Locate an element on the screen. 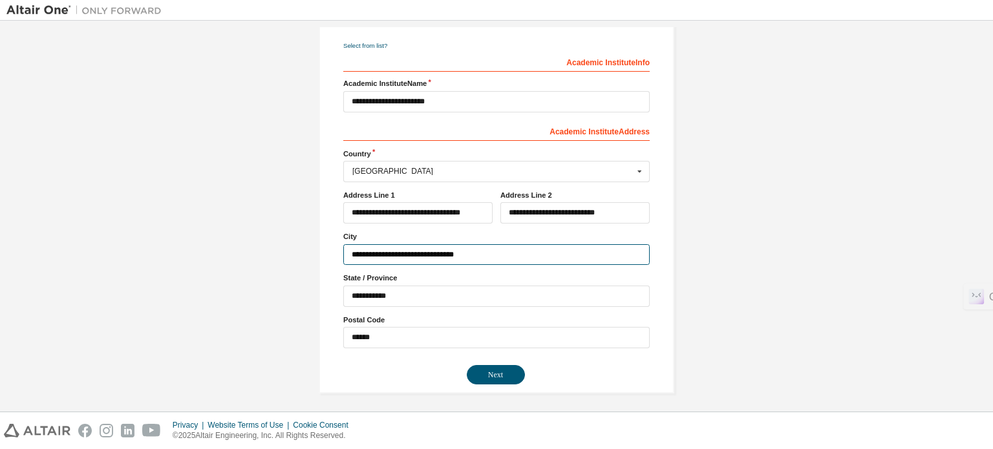 Image resolution: width=993 pixels, height=449 pixels. label: Address Line 2 is located at coordinates (575, 195).